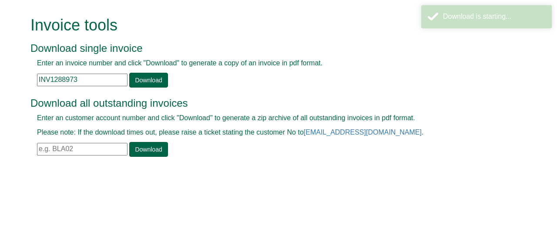 The height and width of the screenshot is (240, 557). Describe the element at coordinates (269, 103) in the screenshot. I see `h3: Download all outstanding invoices` at that location.